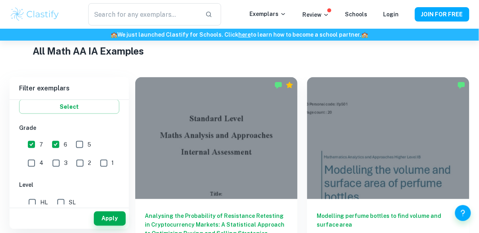 The width and height of the screenshot is (479, 233). What do you see at coordinates (69, 107) in the screenshot?
I see `button: Select` at bounding box center [69, 107].